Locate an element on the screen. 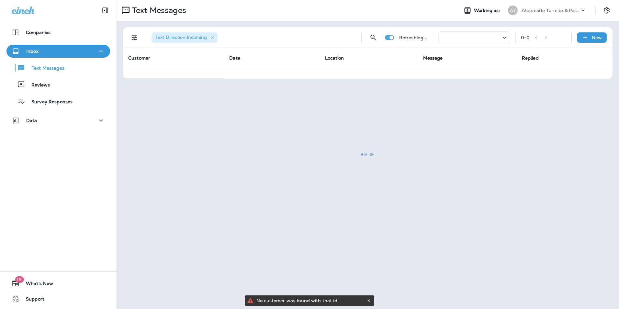 The image size is (619, 309). p: Survey Responses is located at coordinates (49, 102).